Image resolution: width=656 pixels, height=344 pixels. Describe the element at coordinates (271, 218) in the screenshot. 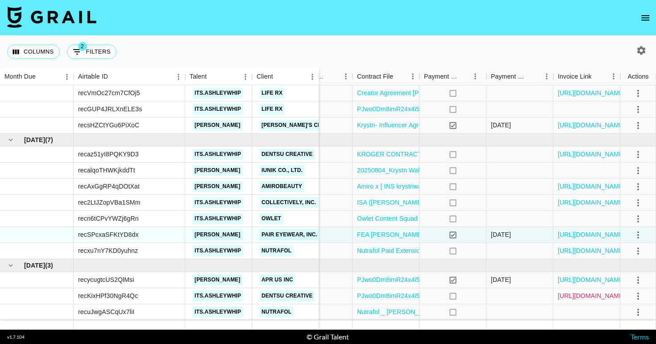

I see `a: Owlet` at that location.